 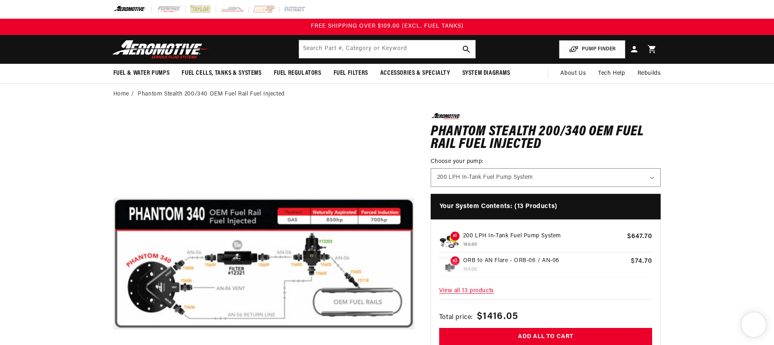 What do you see at coordinates (351, 73) in the screenshot?
I see `summary: Fuel Filters` at bounding box center [351, 73].